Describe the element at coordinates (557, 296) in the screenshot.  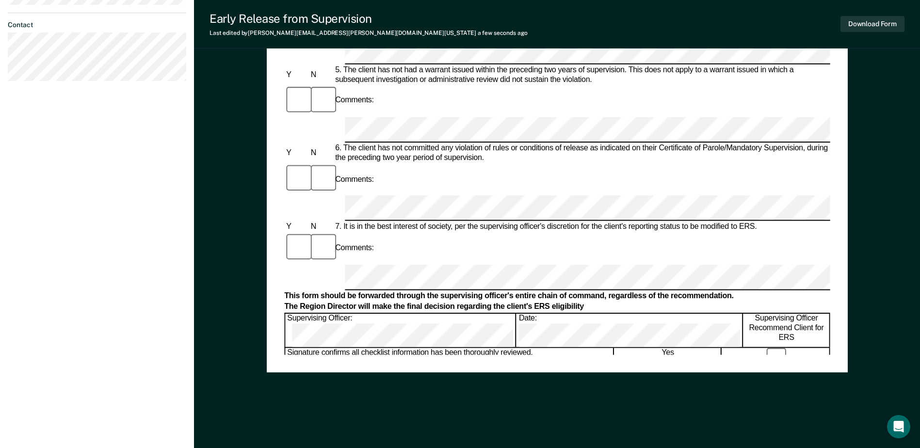
I see `div: This form should be forwarded through the supervising officer's entire chain of command, regardle...` at that location.